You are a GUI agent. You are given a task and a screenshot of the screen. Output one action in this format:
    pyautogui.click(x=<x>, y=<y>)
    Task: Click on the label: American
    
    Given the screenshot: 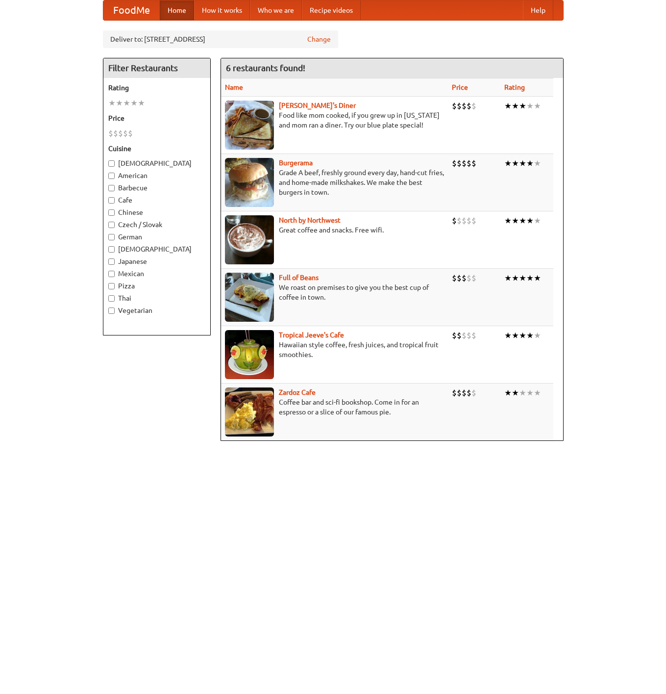 What is the action you would take?
    pyautogui.click(x=157, y=175)
    